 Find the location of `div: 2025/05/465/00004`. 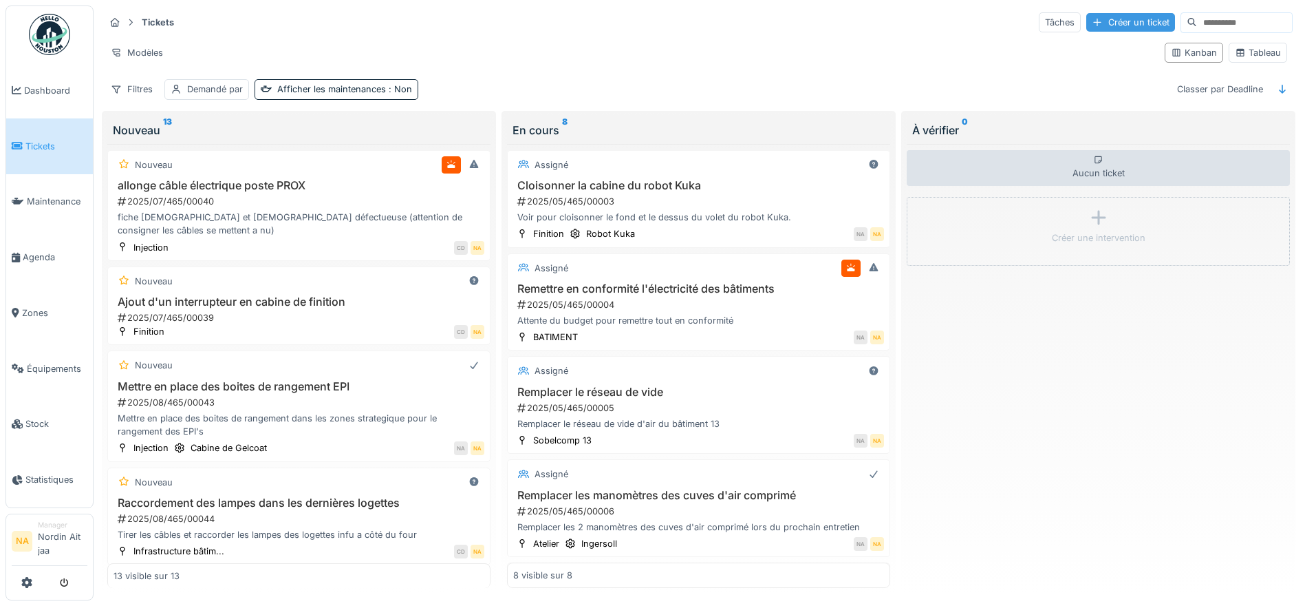

div: 2025/05/465/00004 is located at coordinates (700, 304).